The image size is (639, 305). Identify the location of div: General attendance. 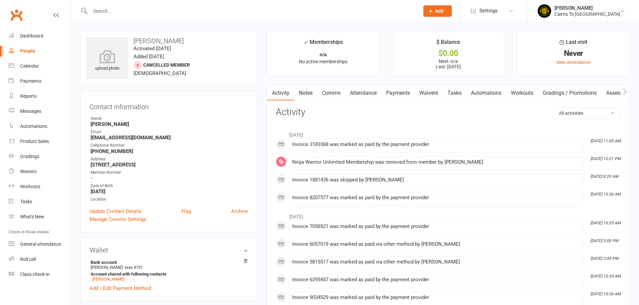
(41, 244).